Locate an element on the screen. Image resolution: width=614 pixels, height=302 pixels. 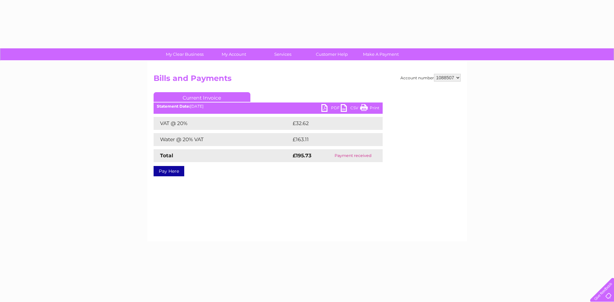
strong: Total is located at coordinates (167, 156).